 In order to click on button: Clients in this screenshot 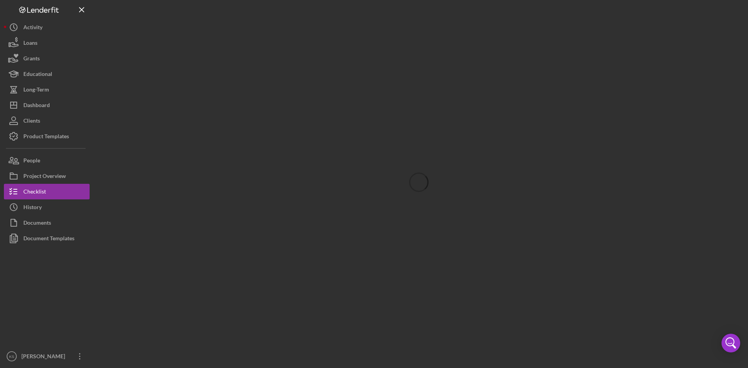, I will do `click(47, 121)`.